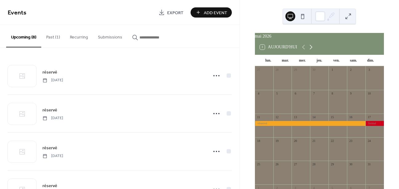  Describe the element at coordinates (333, 70) in the screenshot. I see `div: 1` at that location.